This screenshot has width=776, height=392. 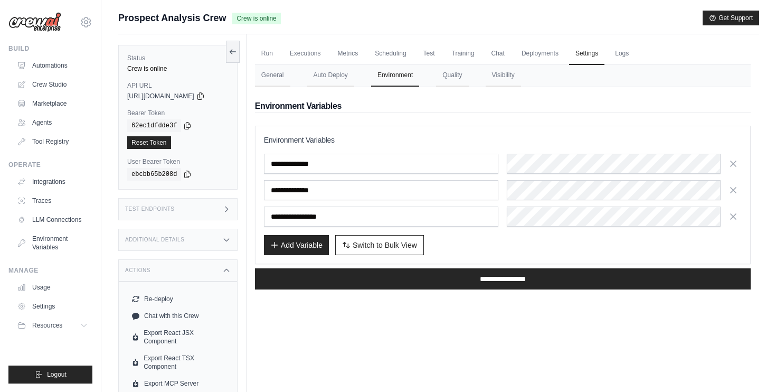 What do you see at coordinates (385, 245) in the screenshot?
I see `span: Switch to Bulk View` at bounding box center [385, 245].